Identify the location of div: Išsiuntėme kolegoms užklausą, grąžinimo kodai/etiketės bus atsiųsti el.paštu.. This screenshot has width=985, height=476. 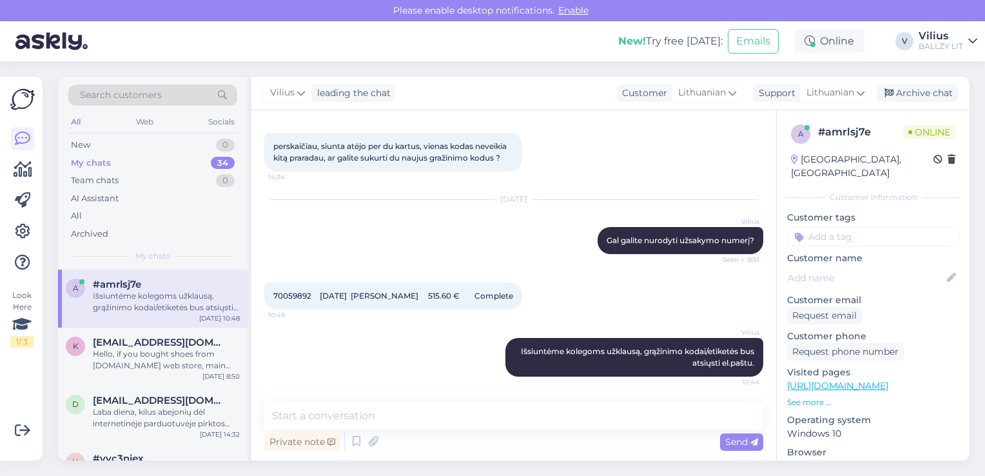
(166, 302).